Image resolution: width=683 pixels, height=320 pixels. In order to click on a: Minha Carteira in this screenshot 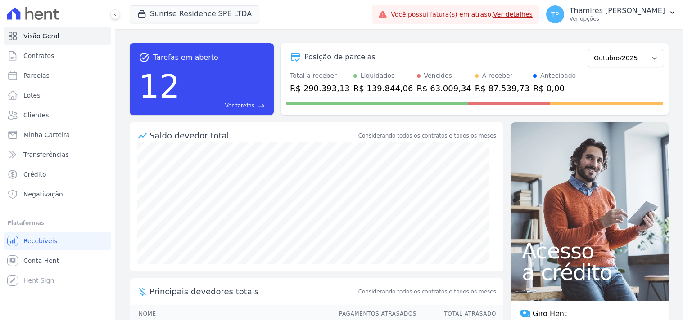, I will do `click(57, 135)`.